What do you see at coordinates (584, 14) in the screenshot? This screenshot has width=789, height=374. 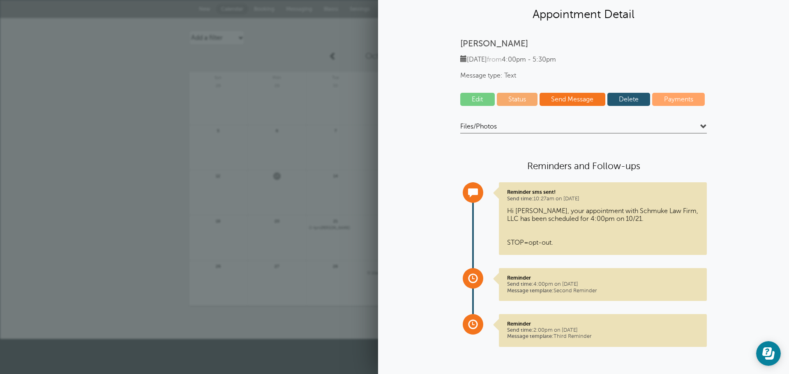 I see `h2: Appointment Detail` at bounding box center [584, 14].